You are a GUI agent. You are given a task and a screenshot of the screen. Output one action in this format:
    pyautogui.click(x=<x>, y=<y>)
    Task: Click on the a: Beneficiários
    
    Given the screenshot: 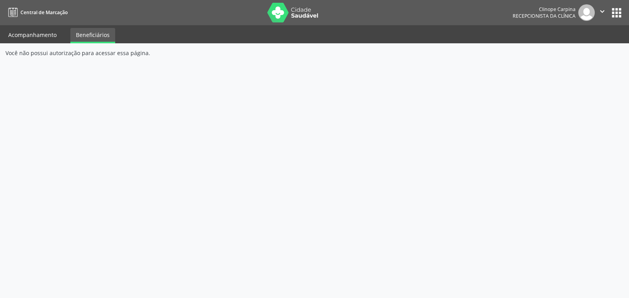 What is the action you would take?
    pyautogui.click(x=93, y=35)
    